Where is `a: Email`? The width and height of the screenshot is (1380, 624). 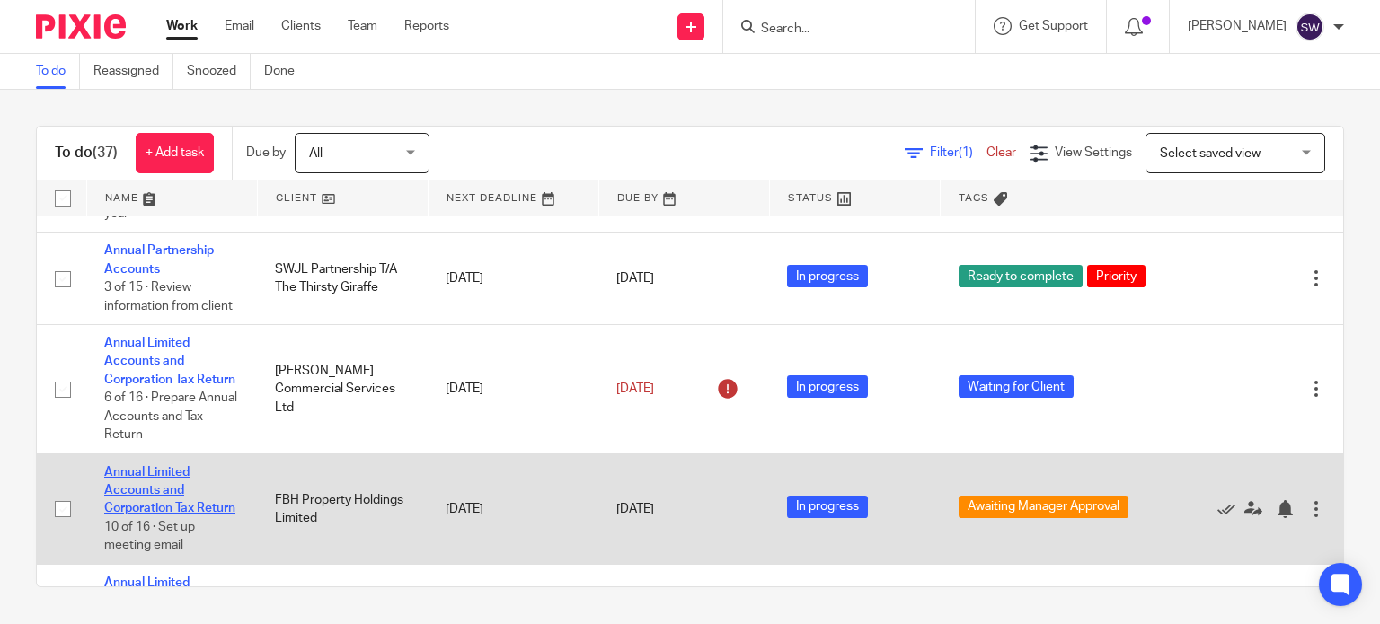 a: Email is located at coordinates (239, 26).